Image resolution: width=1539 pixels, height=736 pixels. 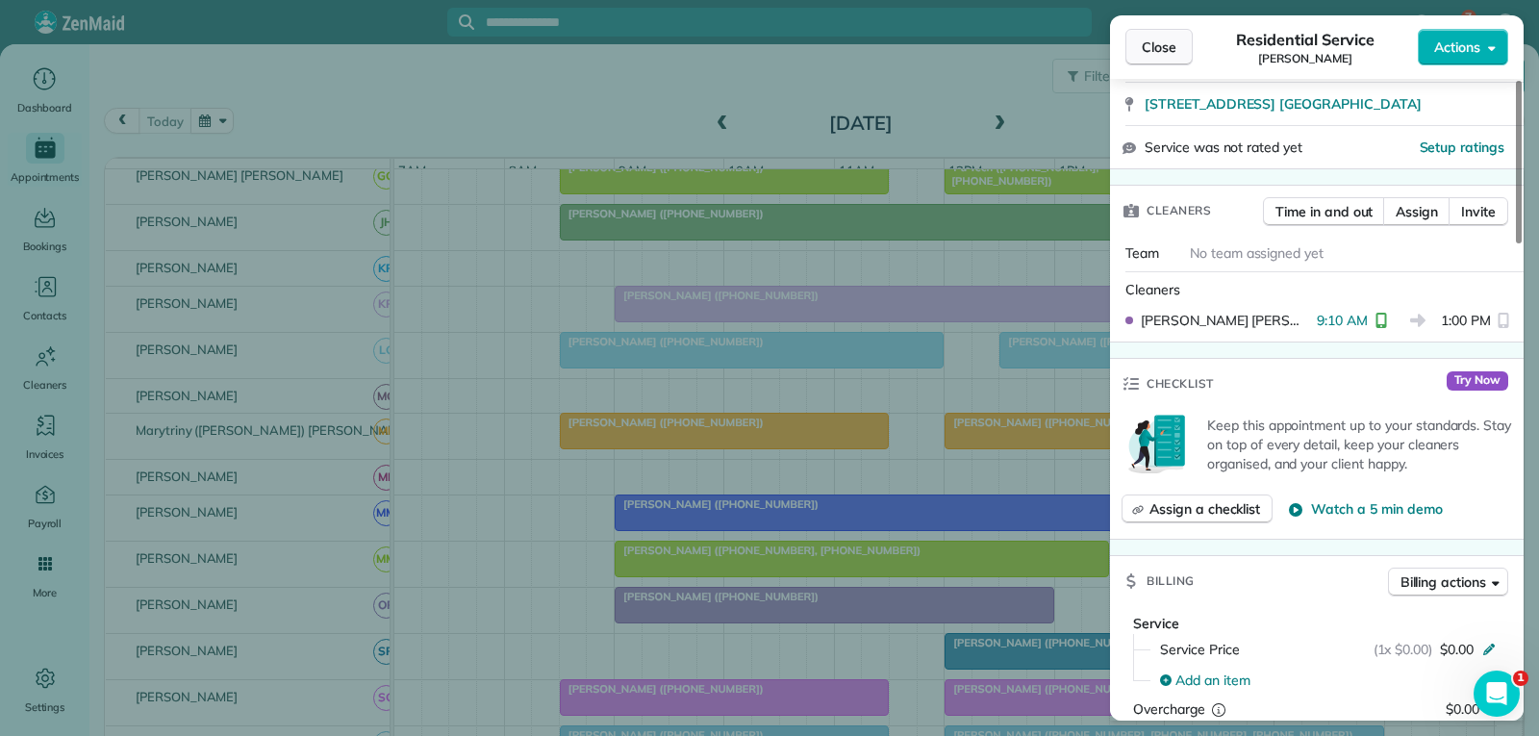 What do you see at coordinates (1443, 582) in the screenshot?
I see `span: Billing actions` at bounding box center [1443, 582].